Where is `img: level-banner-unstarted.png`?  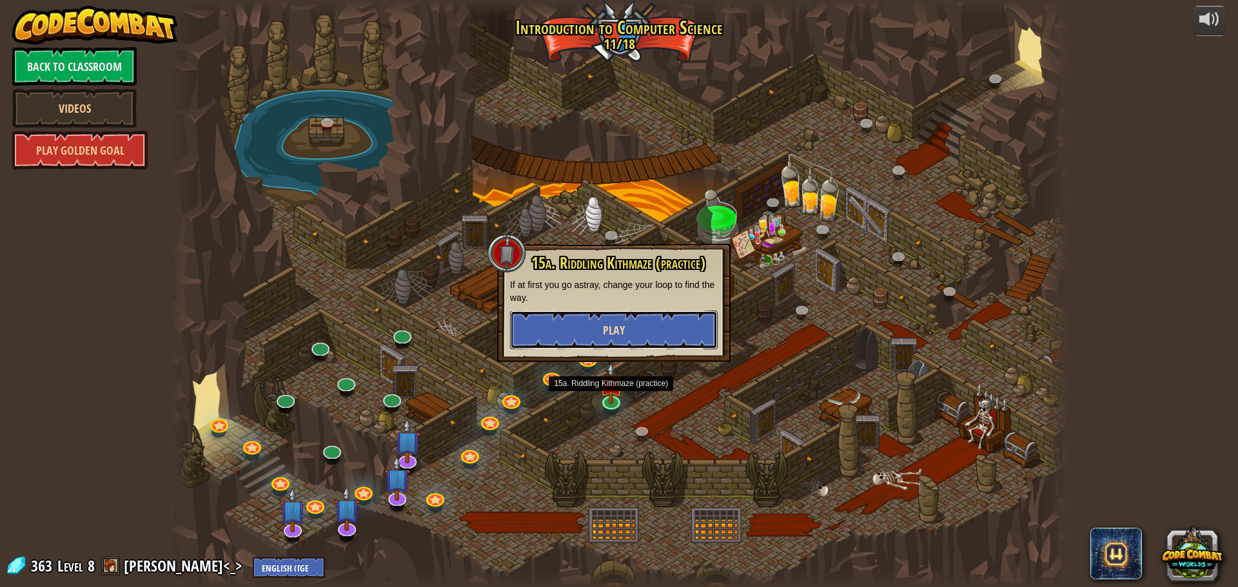 img: level-banner-unstarted.png is located at coordinates (611, 384).